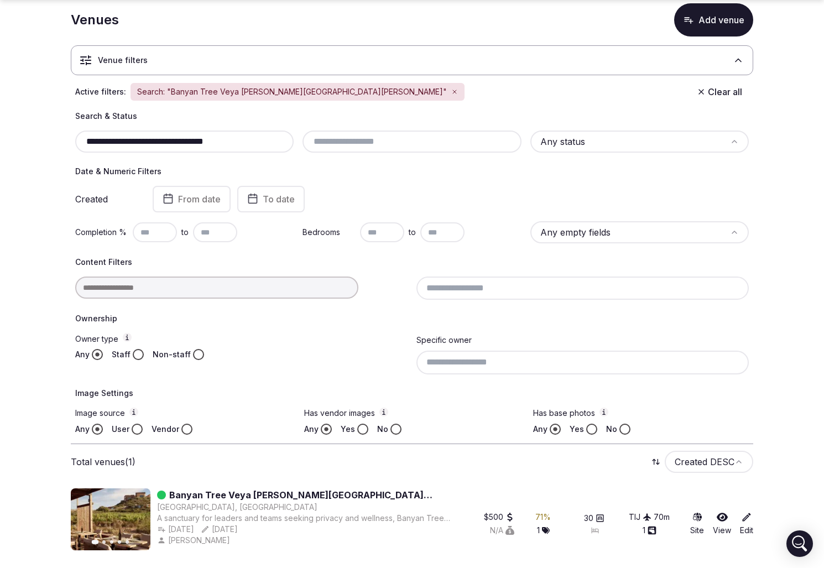 This screenshot has height=568, width=824. Describe the element at coordinates (134, 412) in the screenshot. I see `button: Image source` at that location.